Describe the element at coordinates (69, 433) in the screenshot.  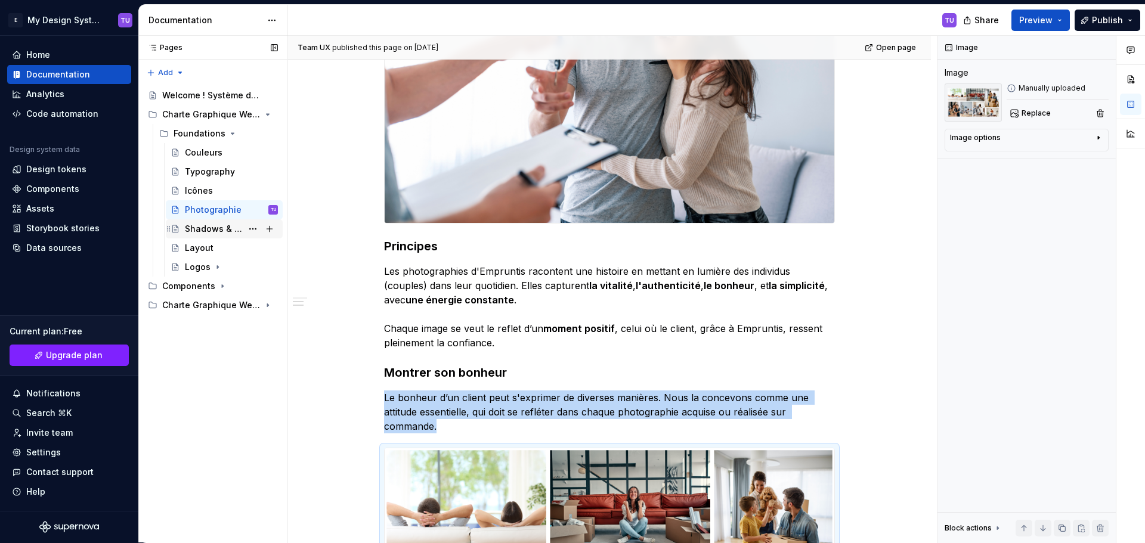
I see `a: Invite team` at that location.